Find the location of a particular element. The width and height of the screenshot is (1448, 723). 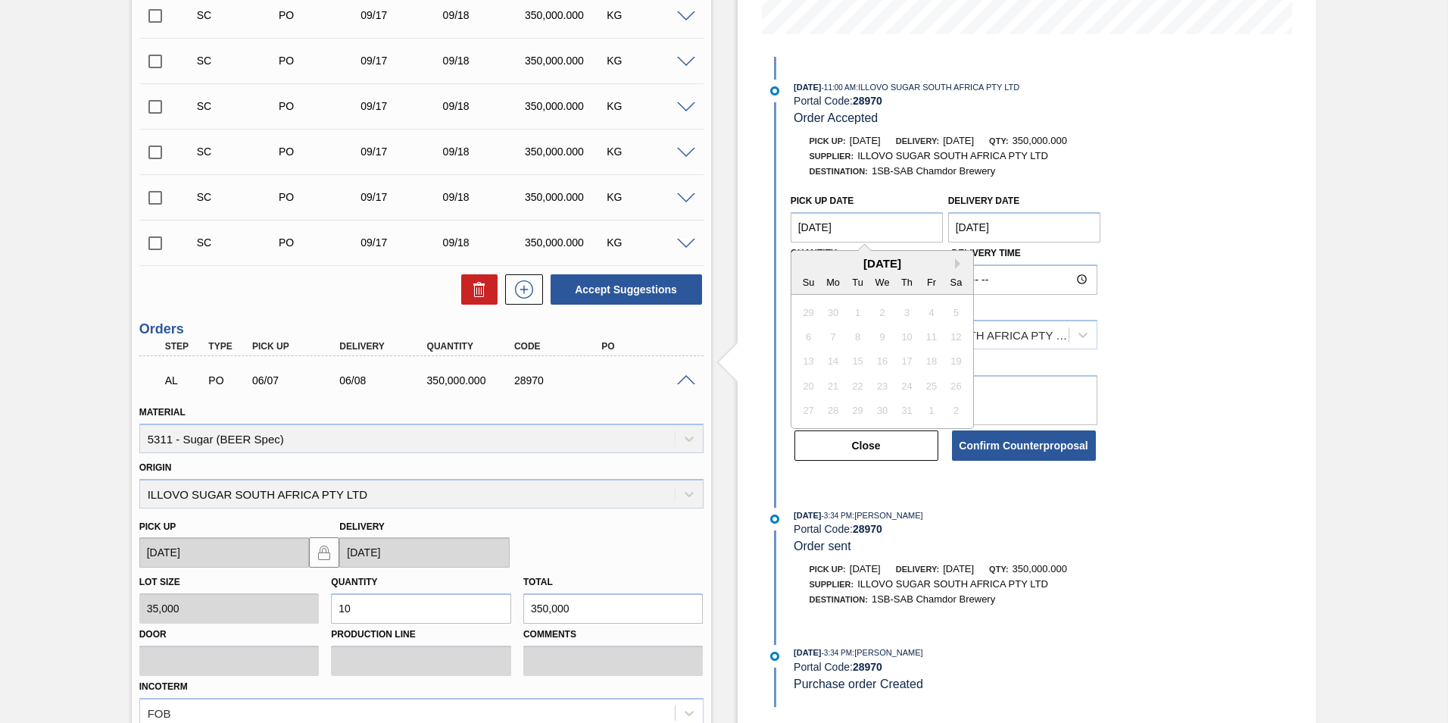

img: atual is located at coordinates (775, 91).